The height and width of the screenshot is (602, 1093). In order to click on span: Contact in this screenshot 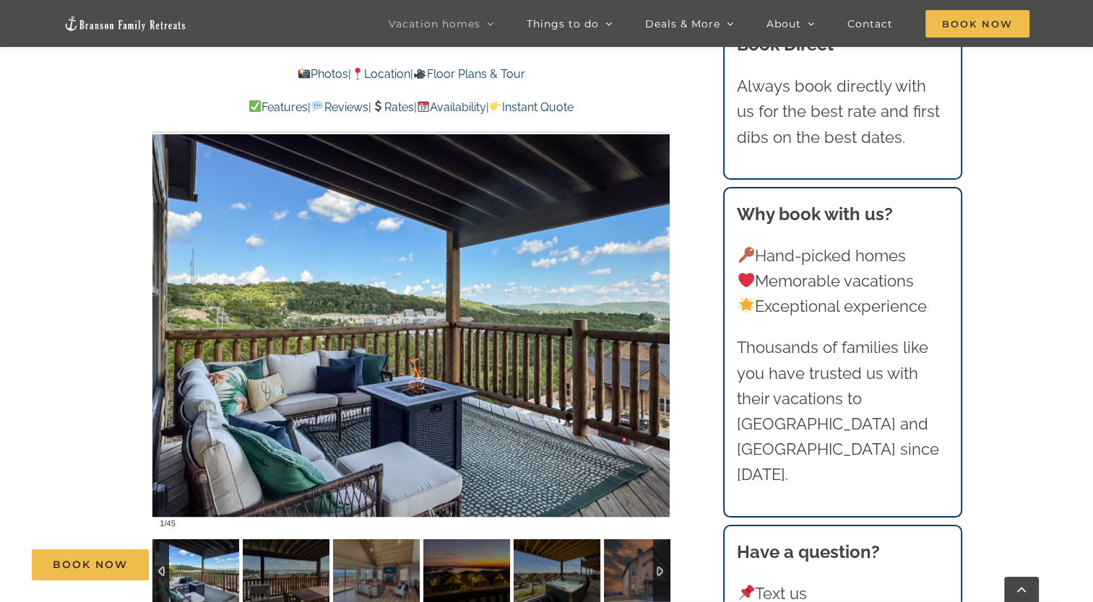, I will do `click(870, 24)`.